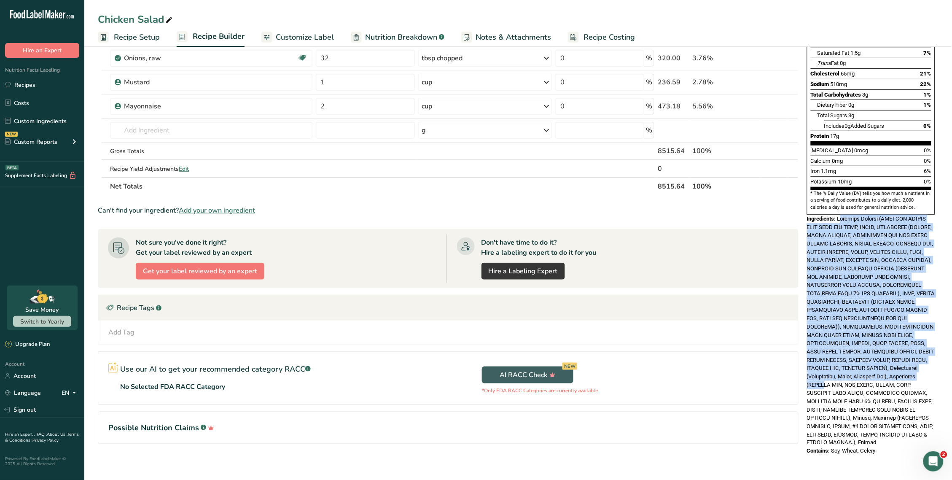 The width and height of the screenshot is (952, 480). Describe the element at coordinates (523, 271) in the screenshot. I see `a: Hire a Labeling Expert` at that location.